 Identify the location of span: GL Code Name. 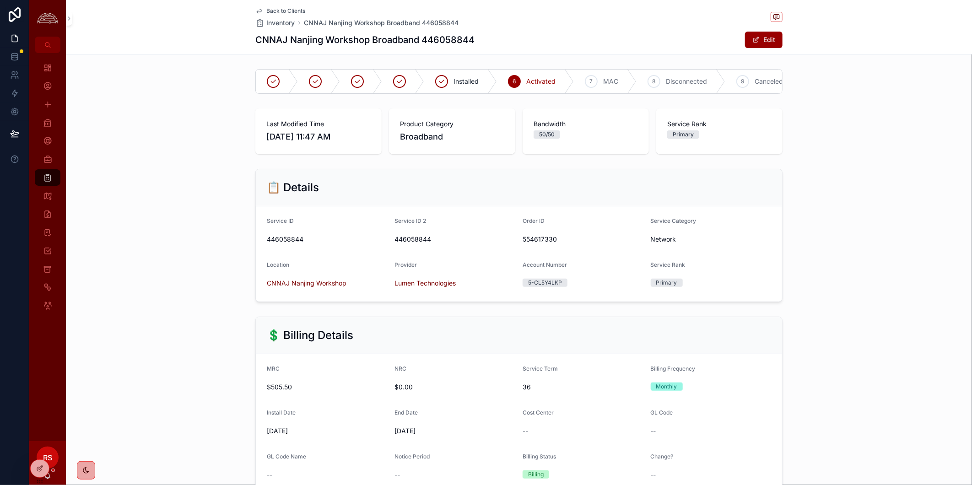
(286, 456).